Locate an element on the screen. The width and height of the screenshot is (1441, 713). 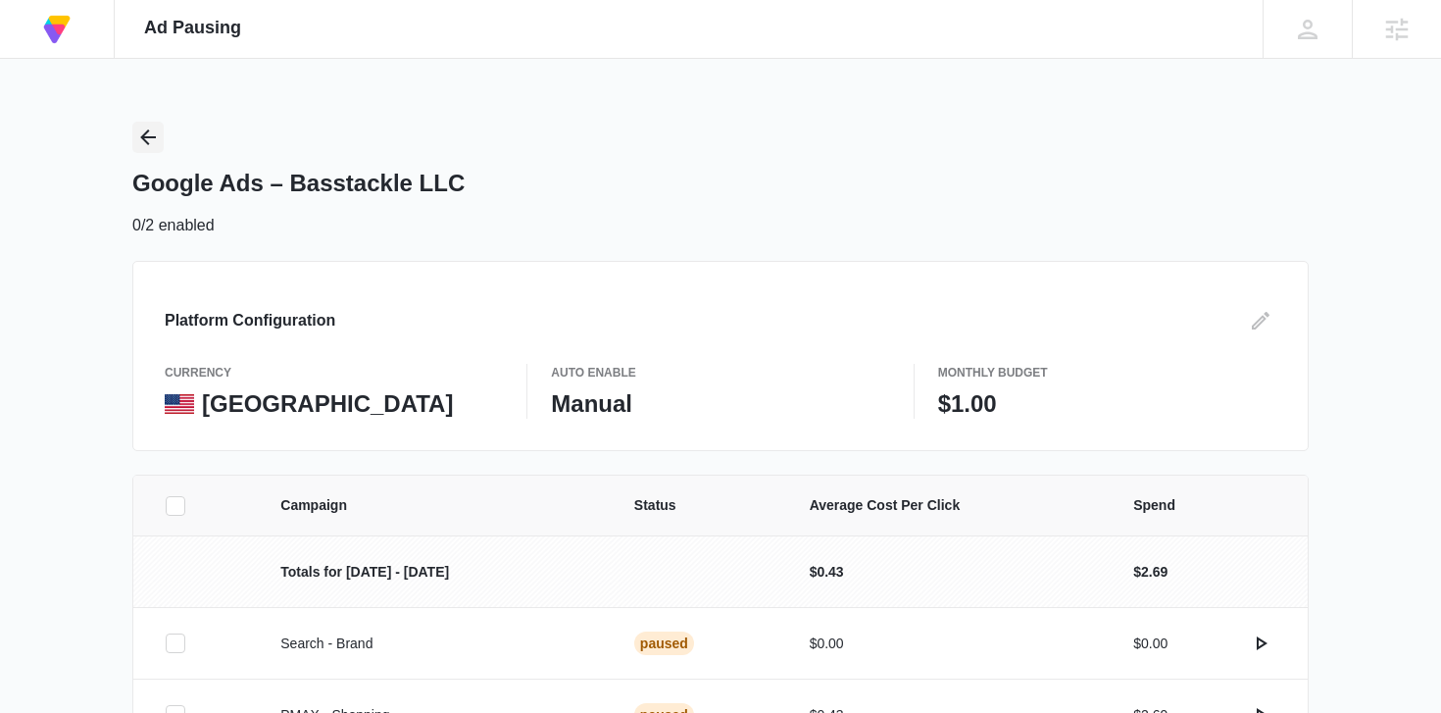
h1: Google Ads – Basstackle LLC is located at coordinates (298, 183).